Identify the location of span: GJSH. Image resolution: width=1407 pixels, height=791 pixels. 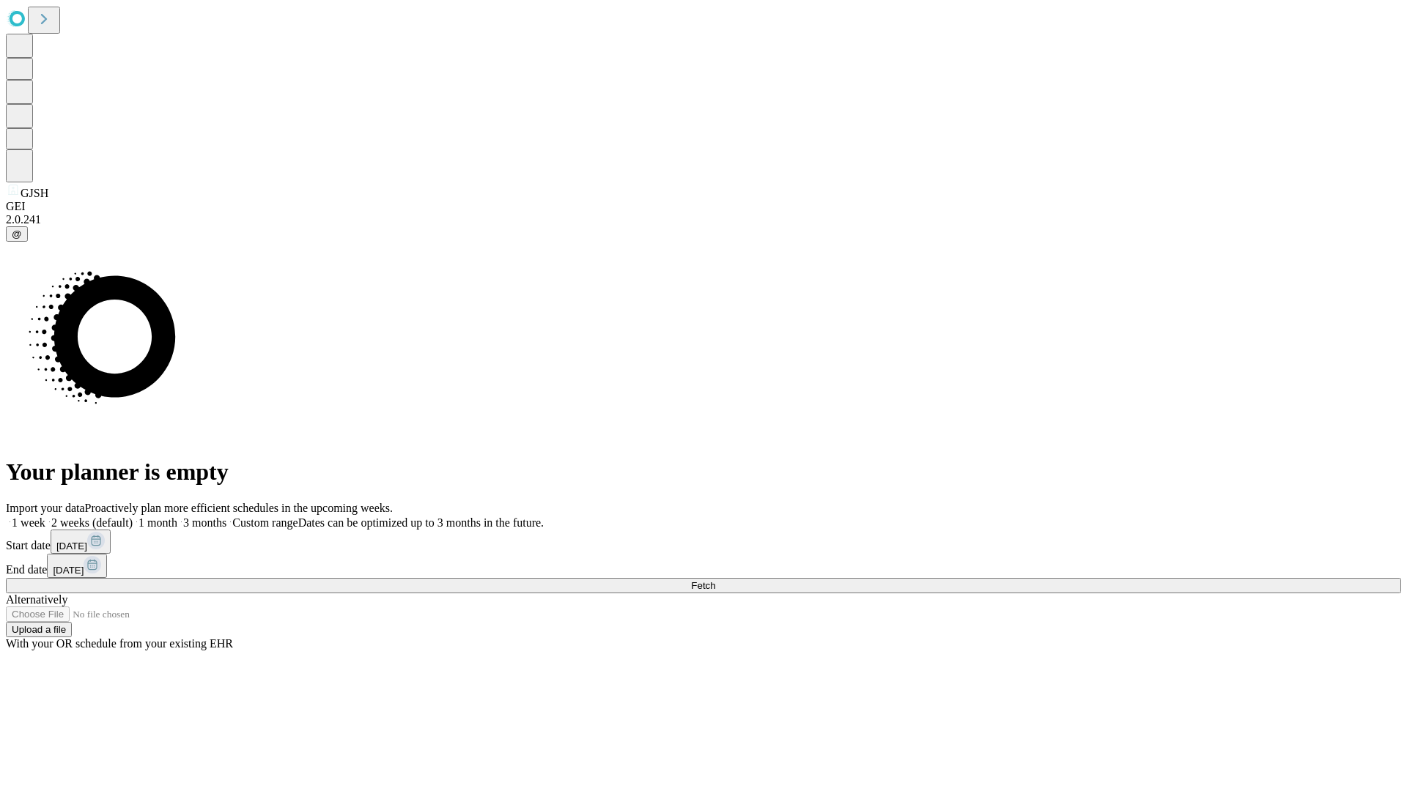
(34, 193).